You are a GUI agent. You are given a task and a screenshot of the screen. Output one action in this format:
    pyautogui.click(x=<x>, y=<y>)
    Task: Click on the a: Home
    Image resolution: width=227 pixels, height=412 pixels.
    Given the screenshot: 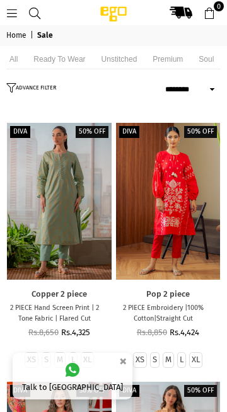 What is the action you would take?
    pyautogui.click(x=17, y=36)
    